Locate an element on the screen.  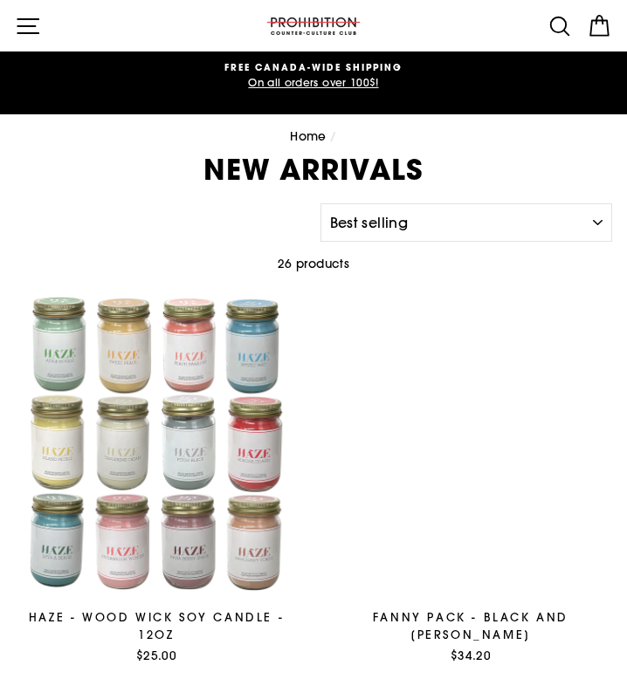
span: FREE CANADA-WIDE SHIPPING is located at coordinates (313, 67).